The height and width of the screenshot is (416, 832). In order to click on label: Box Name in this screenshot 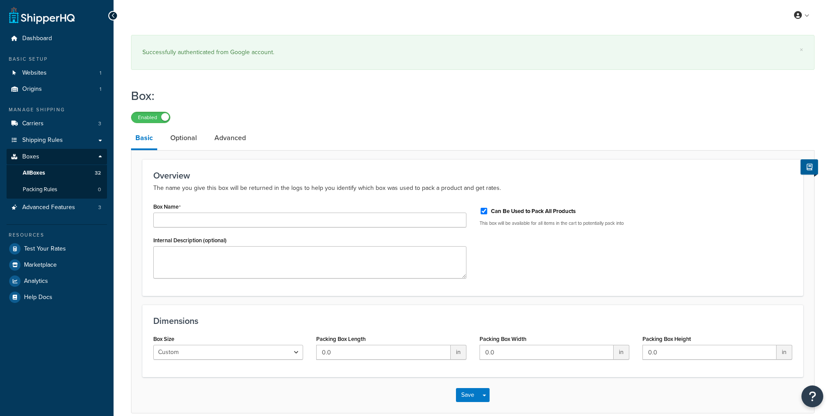, I will do `click(167, 207)`.